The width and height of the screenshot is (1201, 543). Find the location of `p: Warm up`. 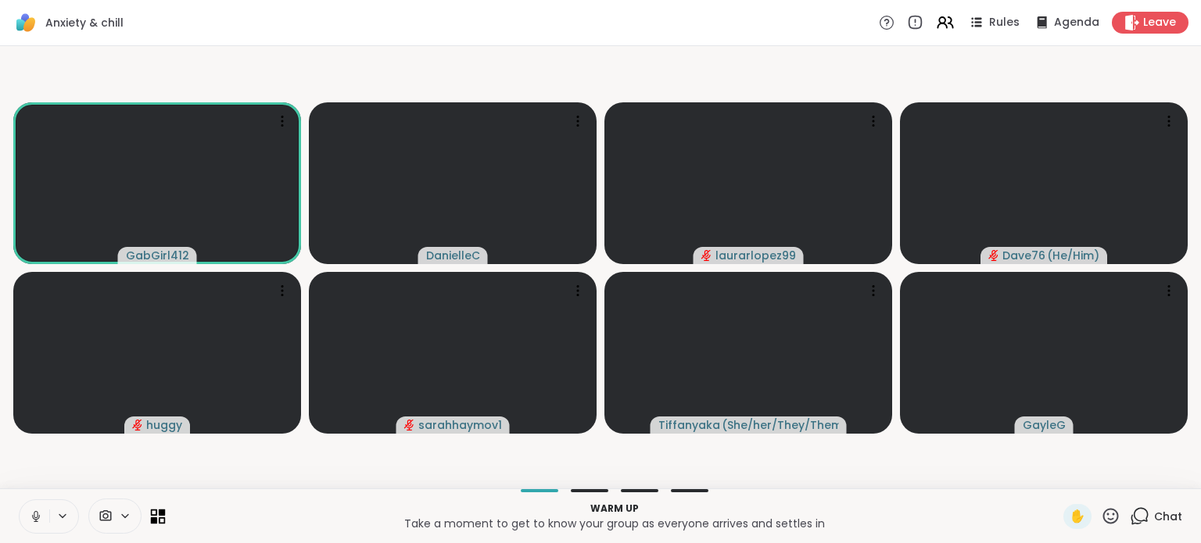

p: Warm up is located at coordinates (614, 509).